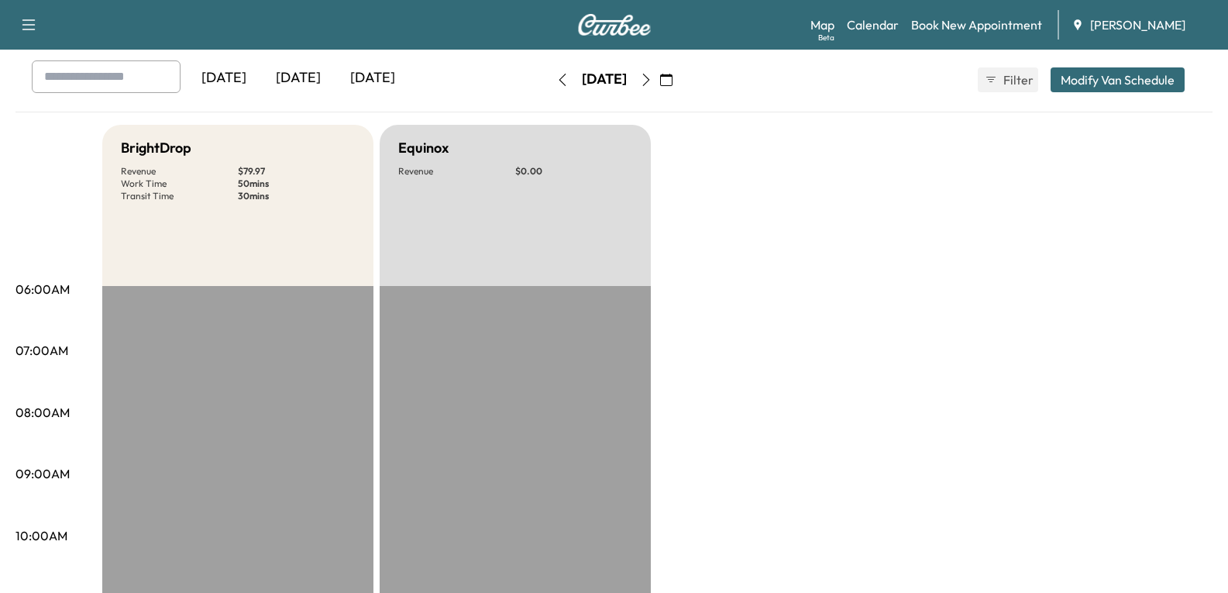 The height and width of the screenshot is (593, 1228). What do you see at coordinates (179, 184) in the screenshot?
I see `p: Work Time` at bounding box center [179, 184].